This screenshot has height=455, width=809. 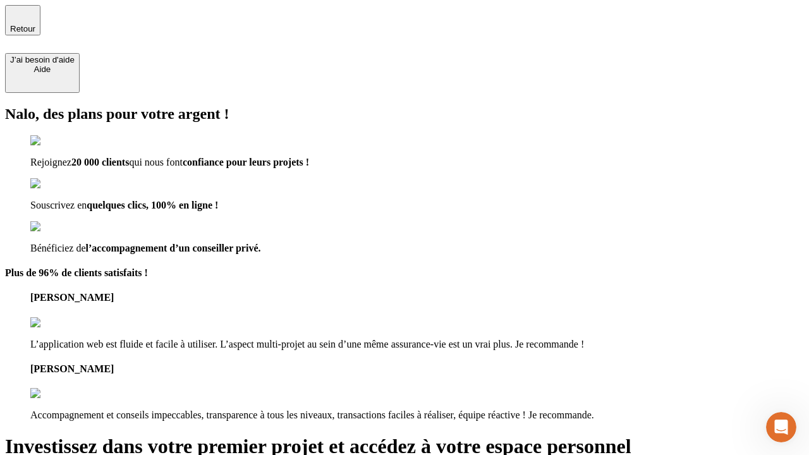 I want to click on span: qui nous font, so click(x=155, y=162).